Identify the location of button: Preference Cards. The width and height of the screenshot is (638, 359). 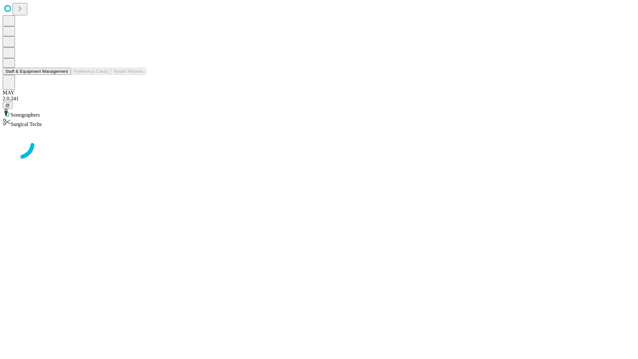
(91, 71).